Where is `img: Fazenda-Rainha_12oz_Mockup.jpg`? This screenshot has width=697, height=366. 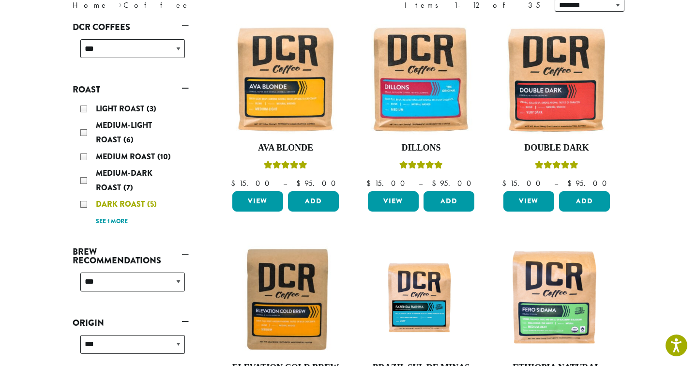
img: Fazenda-Rainha_12oz_Mockup.jpg is located at coordinates (421, 299).